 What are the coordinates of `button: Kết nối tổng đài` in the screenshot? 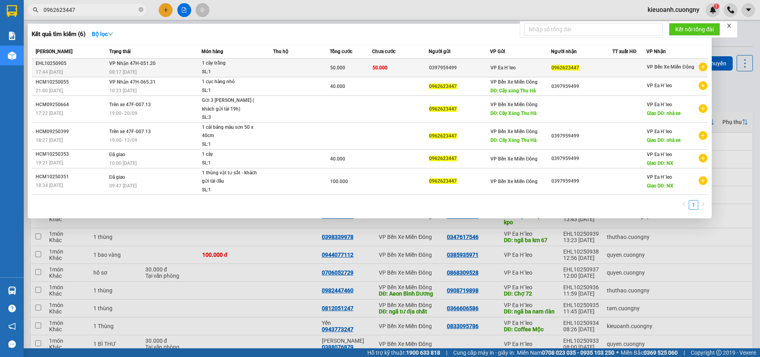 It's located at (695, 29).